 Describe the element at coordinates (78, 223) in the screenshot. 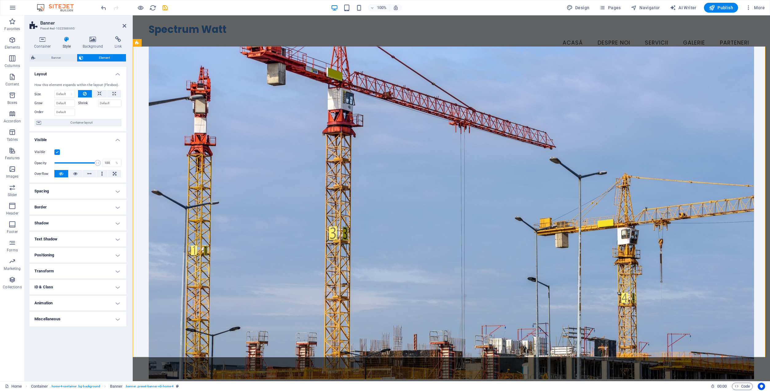

I see `h4: Shadow` at that location.